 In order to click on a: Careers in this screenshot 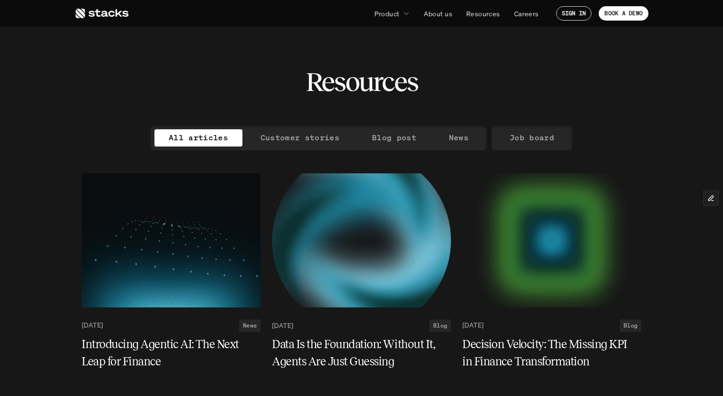, I will do `click(527, 13)`.